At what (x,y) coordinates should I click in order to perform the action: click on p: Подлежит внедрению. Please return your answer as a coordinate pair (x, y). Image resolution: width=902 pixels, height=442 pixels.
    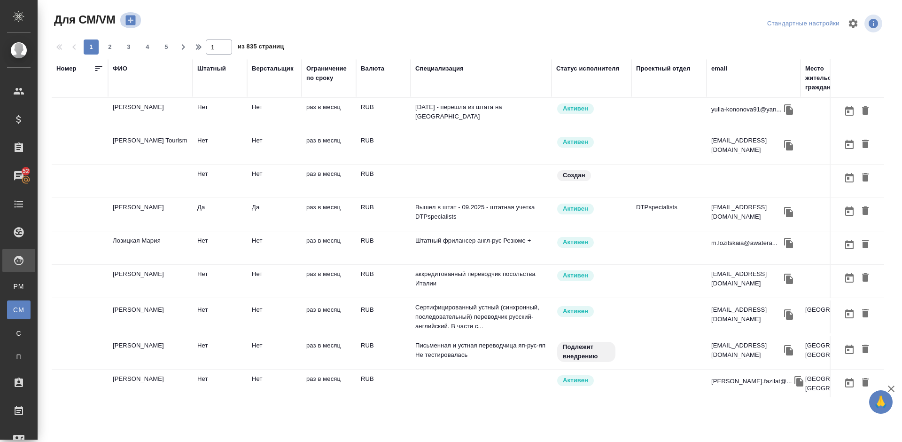
    Looking at the image, I should click on (587, 352).